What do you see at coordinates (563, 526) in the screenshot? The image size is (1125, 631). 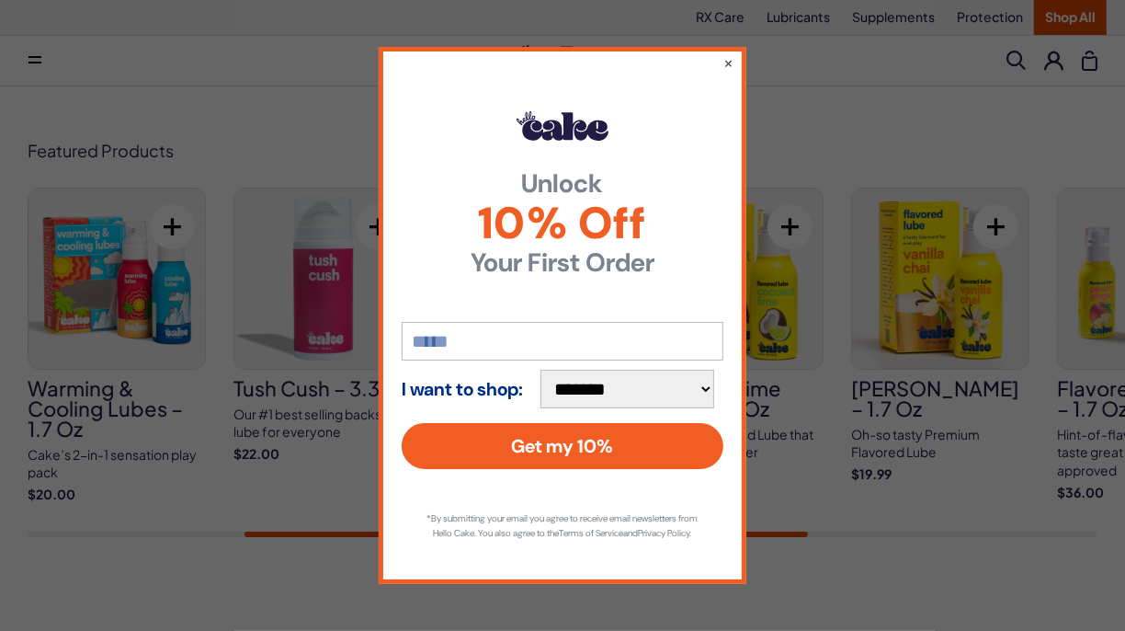 I see `p: *By submitting your email you agree to receive email newsletters from Hello Cake. You also agree ...` at bounding box center [563, 526].